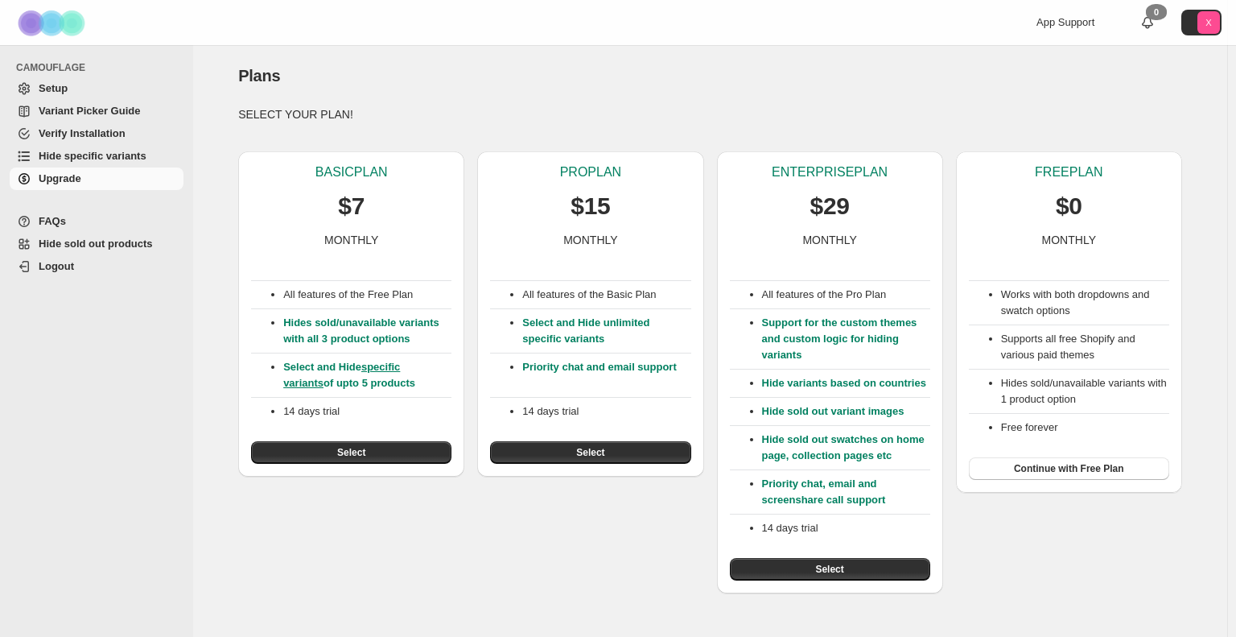 This screenshot has width=1236, height=637. I want to click on button: Continue with Free Plan, so click(1069, 468).